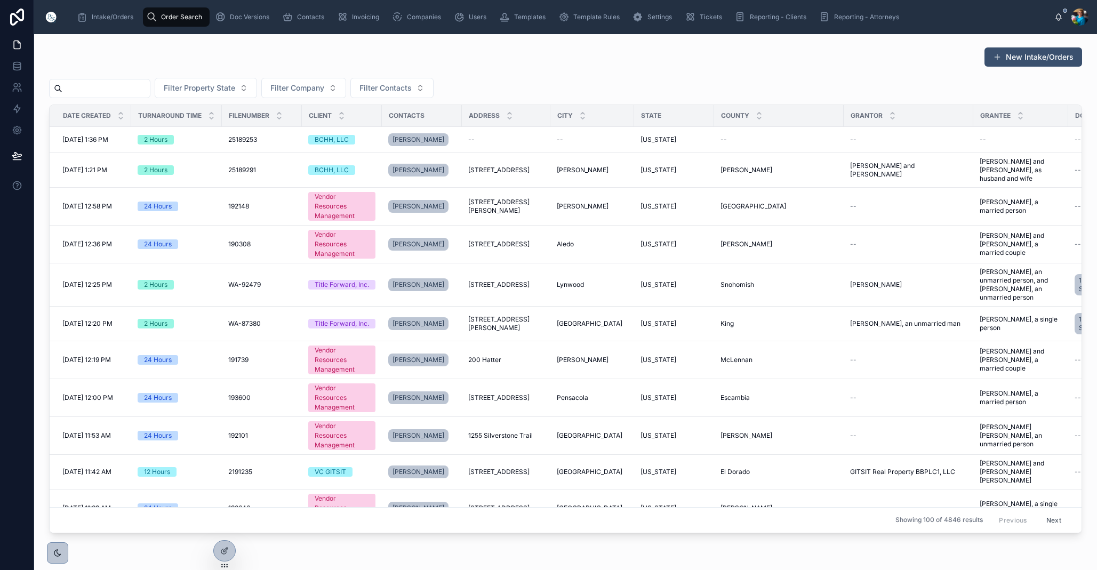 The image size is (1097, 570). Describe the element at coordinates (861, 17) in the screenshot. I see `a: Reporting - Attorneys` at that location.